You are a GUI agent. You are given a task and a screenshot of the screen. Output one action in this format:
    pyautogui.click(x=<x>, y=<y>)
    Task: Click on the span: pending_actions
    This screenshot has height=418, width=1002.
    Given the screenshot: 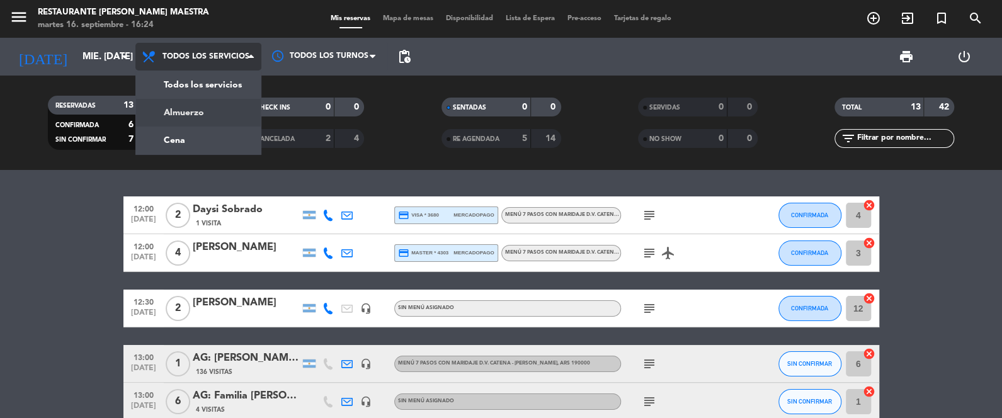 What is the action you would take?
    pyautogui.click(x=404, y=57)
    